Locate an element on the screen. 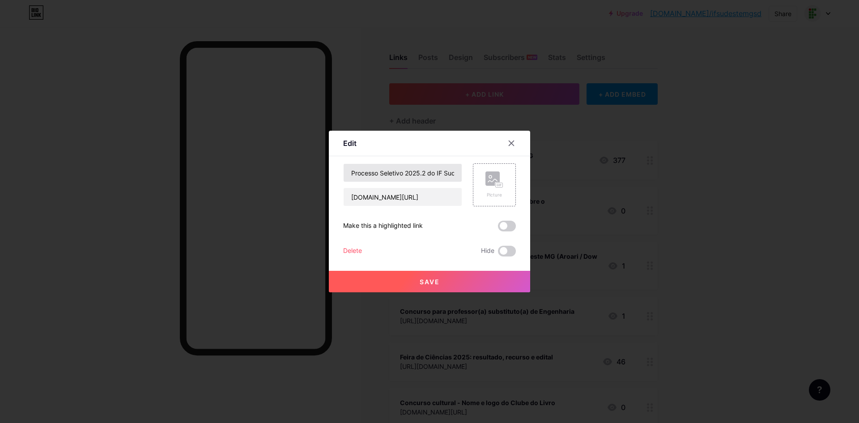 Image resolution: width=859 pixels, height=423 pixels. input: URL is located at coordinates (403, 197).